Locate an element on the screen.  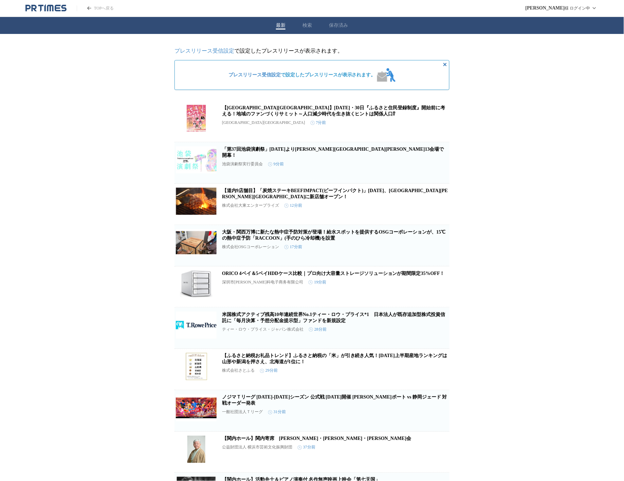
button: 非表示にする is located at coordinates (445, 65).